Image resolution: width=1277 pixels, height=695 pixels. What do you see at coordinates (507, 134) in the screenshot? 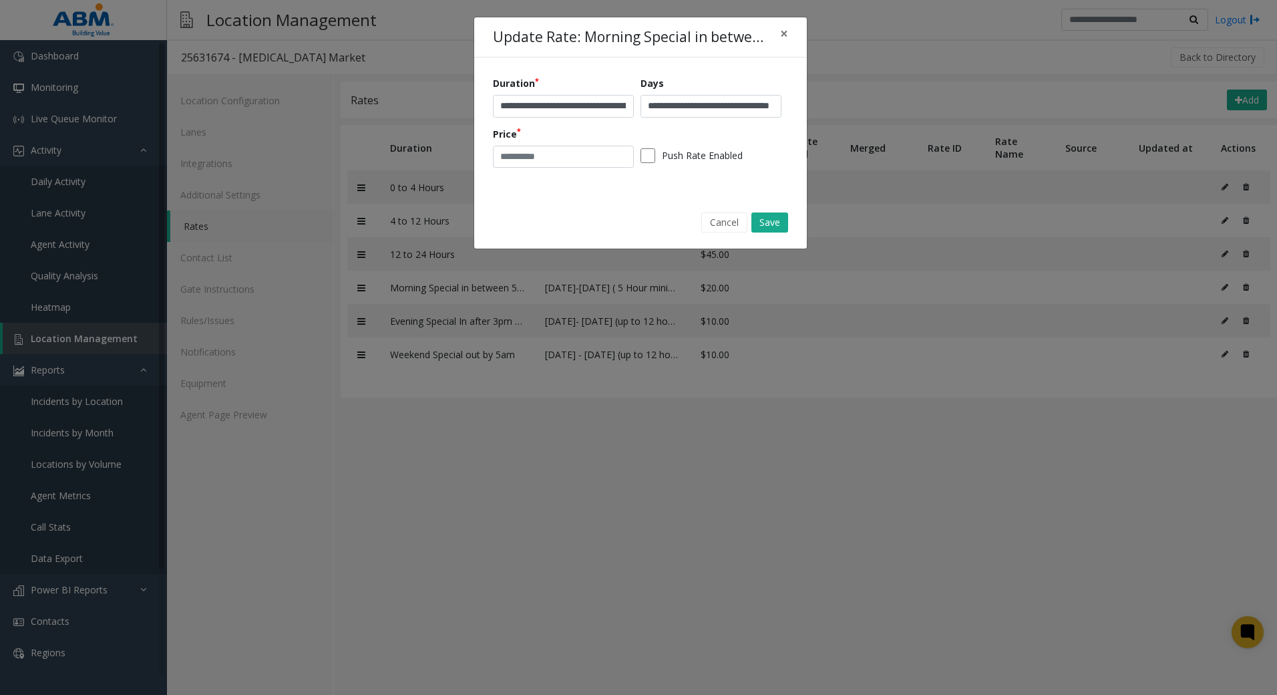
I see `label: Price` at bounding box center [507, 134].